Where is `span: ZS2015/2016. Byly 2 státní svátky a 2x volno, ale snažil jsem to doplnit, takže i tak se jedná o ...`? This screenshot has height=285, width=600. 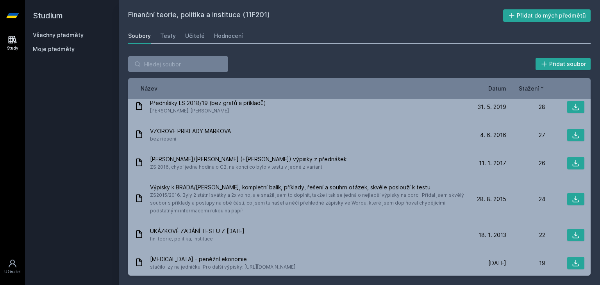 span: ZS2015/2016. Byly 2 státní svátky a 2x volno, ale snažil jsem to doplnit, takže i tak se jedná o ... is located at coordinates (307, 203).